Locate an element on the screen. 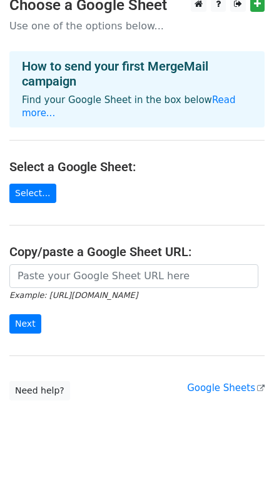  input: Next is located at coordinates (25, 324).